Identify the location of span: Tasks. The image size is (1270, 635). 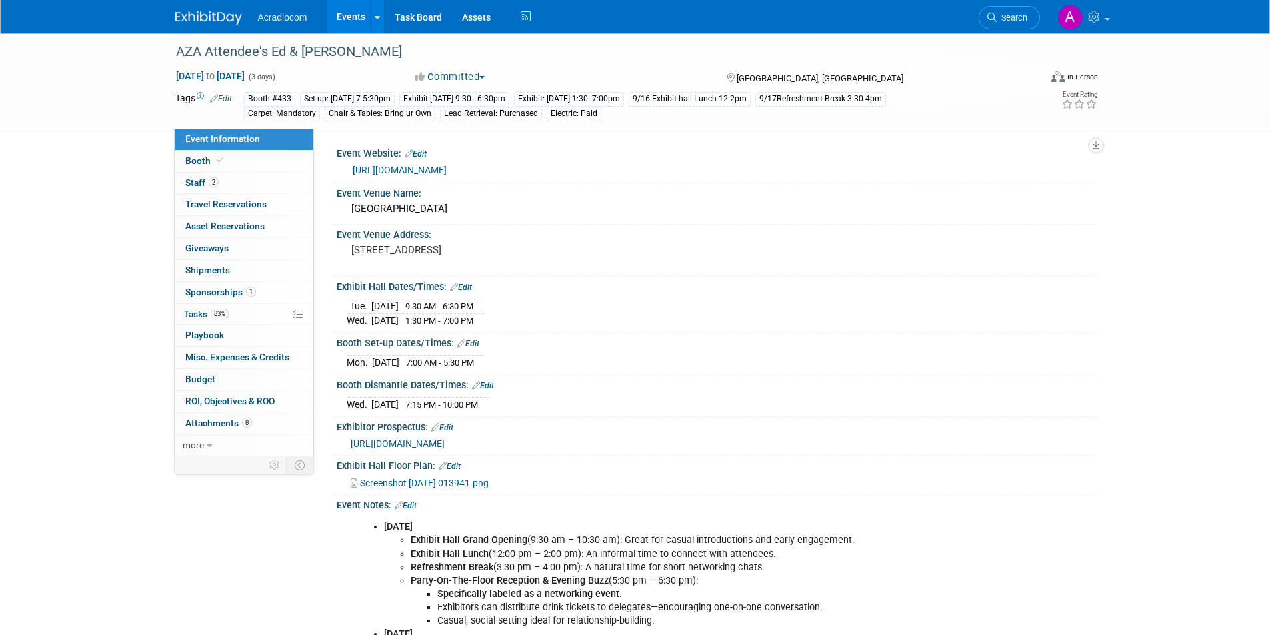
(206, 314).